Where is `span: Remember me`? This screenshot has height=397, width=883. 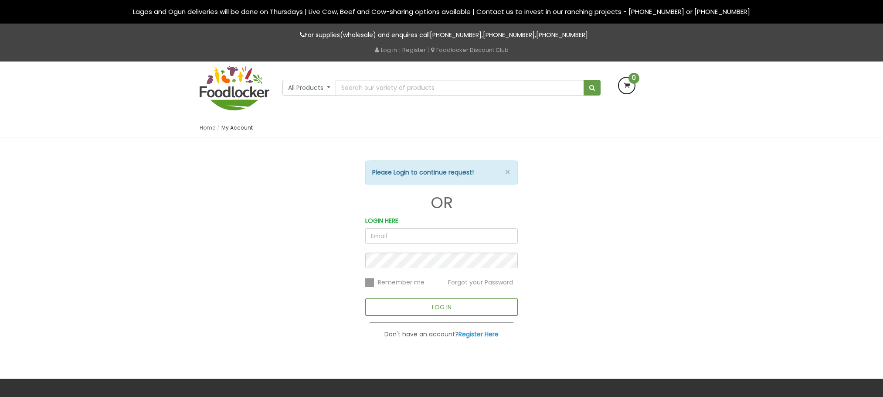
span: Remember me is located at coordinates (401, 282).